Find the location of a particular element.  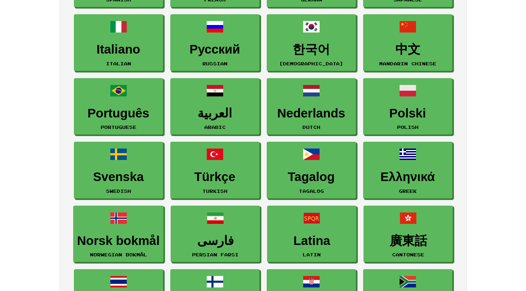

small: Mandarin Chinese is located at coordinates (408, 64).